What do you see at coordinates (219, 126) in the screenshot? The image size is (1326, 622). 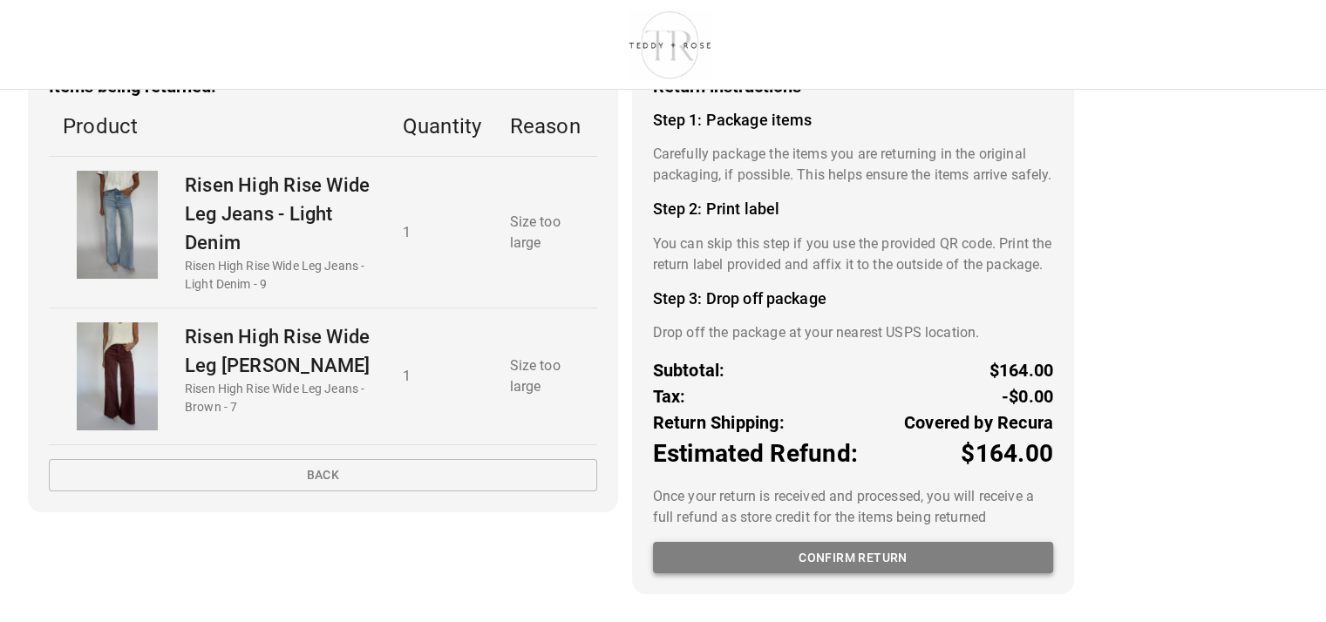 I see `p: Product` at bounding box center [219, 126].